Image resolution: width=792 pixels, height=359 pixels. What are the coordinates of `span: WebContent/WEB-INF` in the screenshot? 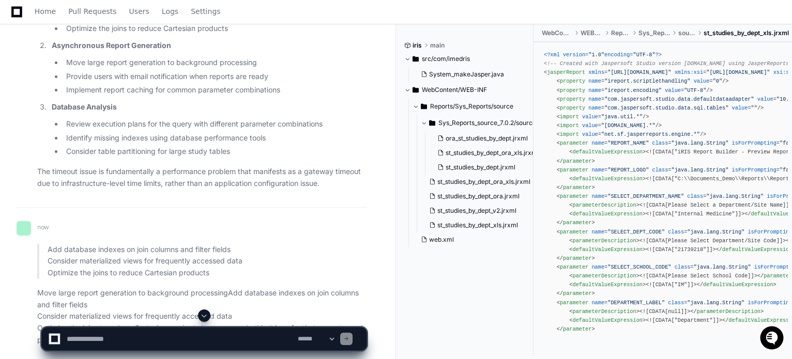 It's located at (455, 90).